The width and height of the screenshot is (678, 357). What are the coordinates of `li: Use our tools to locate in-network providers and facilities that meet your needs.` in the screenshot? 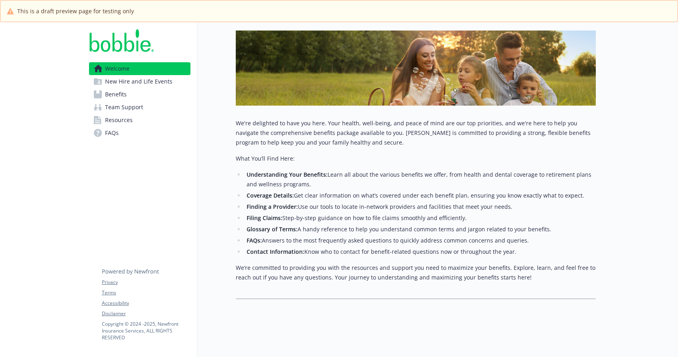 It's located at (420, 207).